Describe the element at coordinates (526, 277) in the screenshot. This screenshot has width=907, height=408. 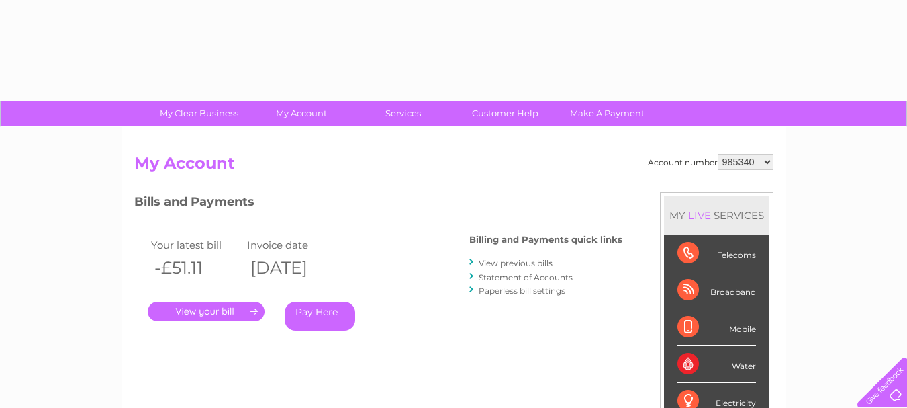
I see `a: Statement of Accounts` at that location.